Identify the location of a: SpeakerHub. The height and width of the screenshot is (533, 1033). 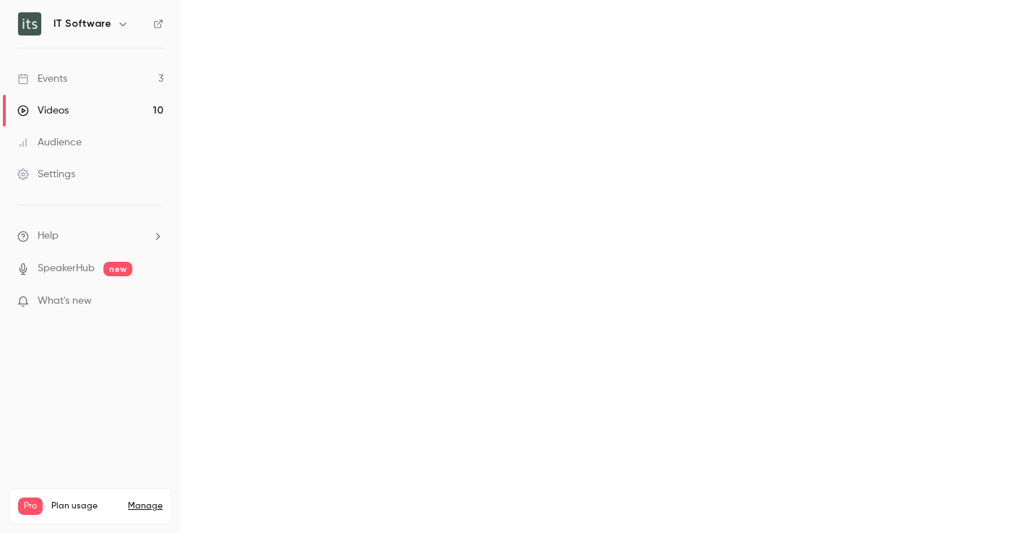
(66, 268).